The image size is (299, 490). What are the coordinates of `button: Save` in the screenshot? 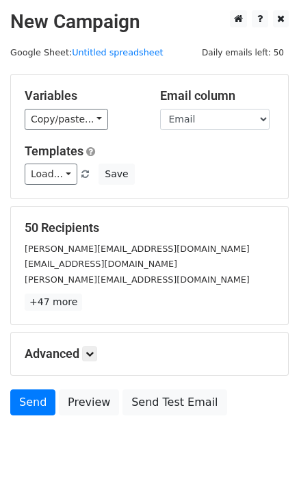 It's located at (116, 174).